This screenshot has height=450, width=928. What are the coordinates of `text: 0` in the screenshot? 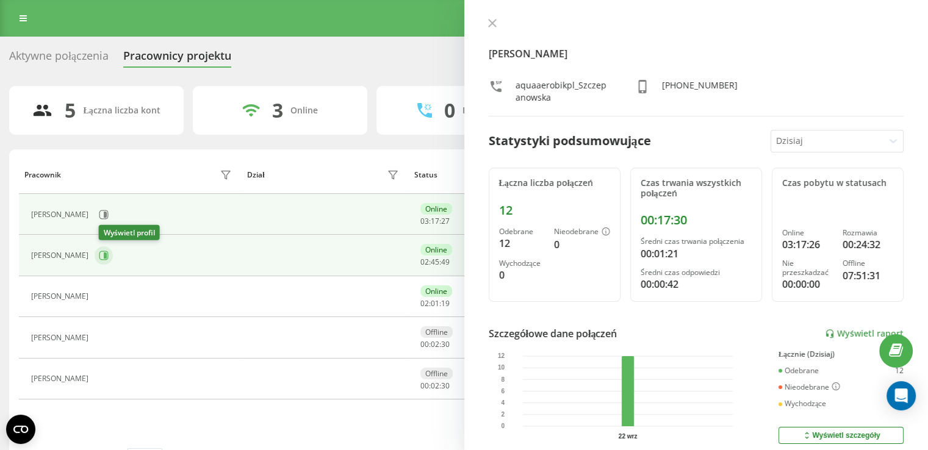 It's located at (503, 426).